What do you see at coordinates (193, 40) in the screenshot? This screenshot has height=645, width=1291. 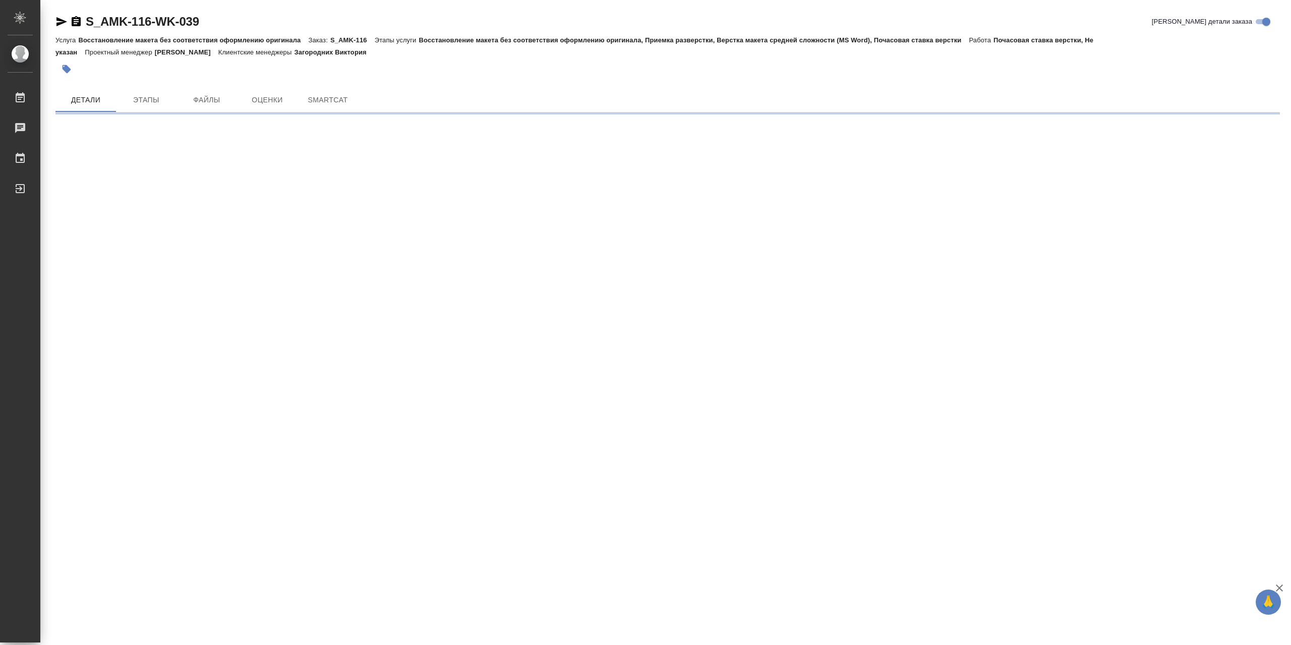 I see `p: Восстановление макета без соответствия оформлению оригинала` at bounding box center [193, 40].